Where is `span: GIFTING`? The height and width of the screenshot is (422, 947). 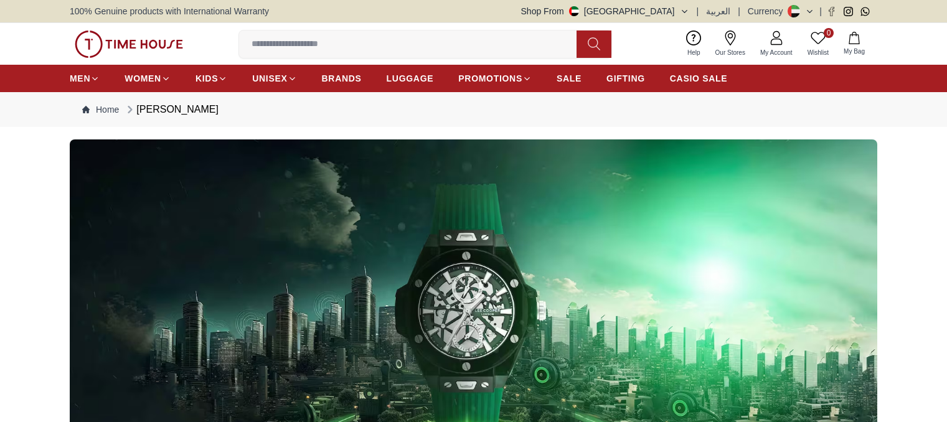 span: GIFTING is located at coordinates (626, 78).